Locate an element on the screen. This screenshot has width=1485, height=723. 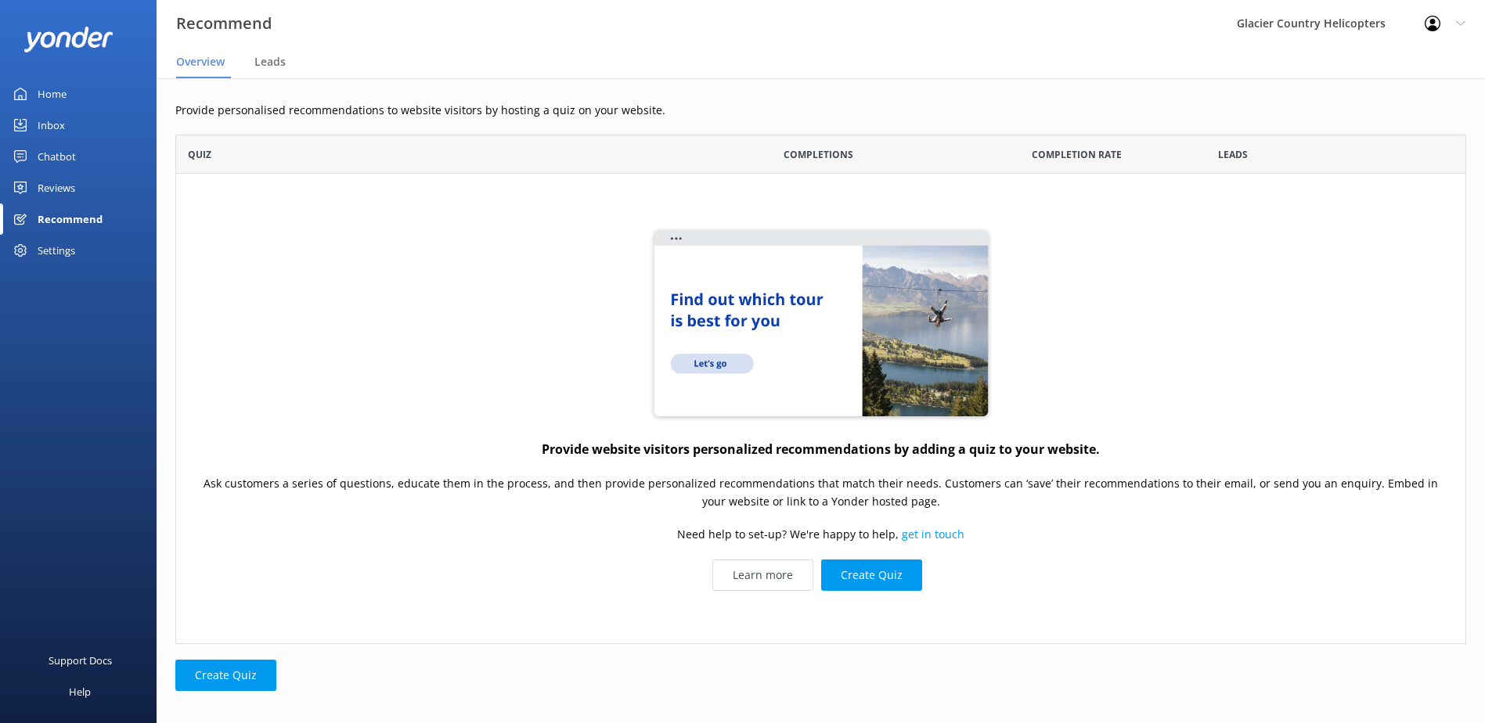
div: grid is located at coordinates (820, 409).